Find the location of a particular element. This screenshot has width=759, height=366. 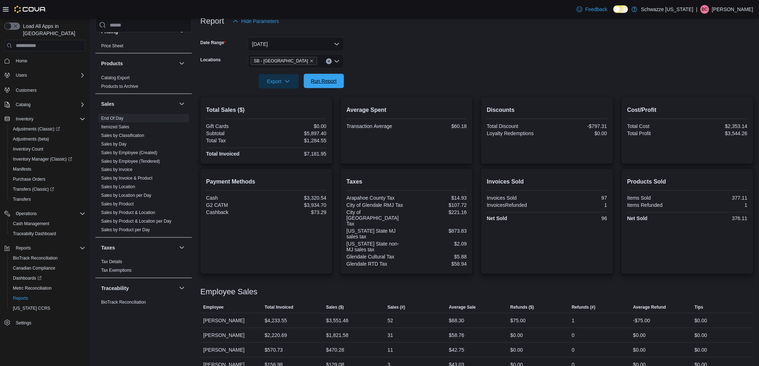

div: Arapahoe County Tax is located at coordinates (376, 198).